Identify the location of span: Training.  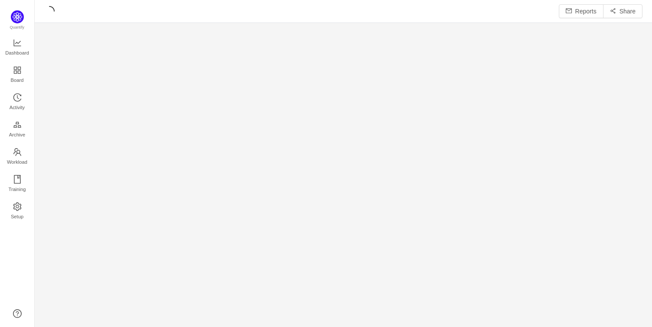
(17, 189).